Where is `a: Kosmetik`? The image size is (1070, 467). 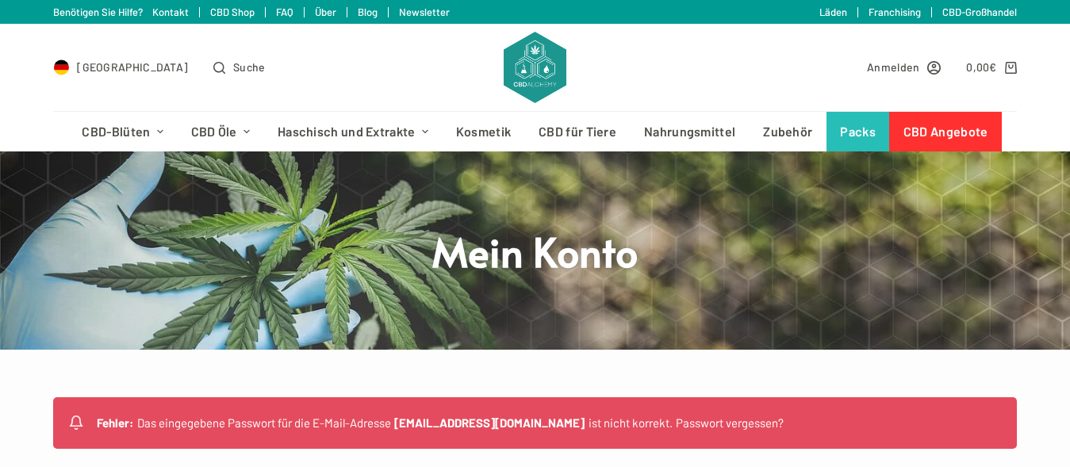
a: Kosmetik is located at coordinates (483, 132).